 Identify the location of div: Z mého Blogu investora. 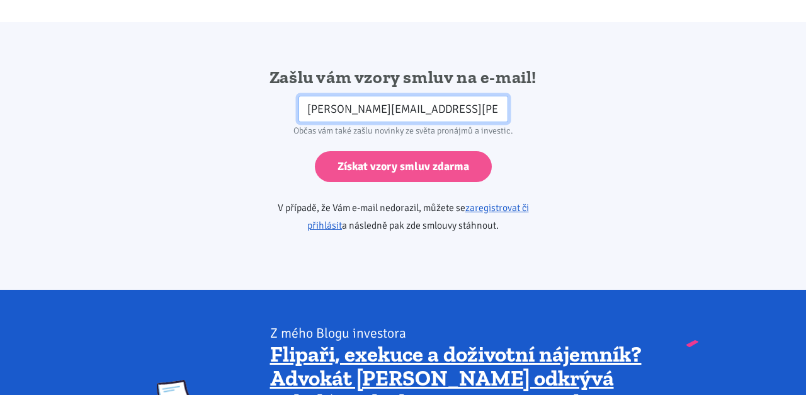
(460, 333).